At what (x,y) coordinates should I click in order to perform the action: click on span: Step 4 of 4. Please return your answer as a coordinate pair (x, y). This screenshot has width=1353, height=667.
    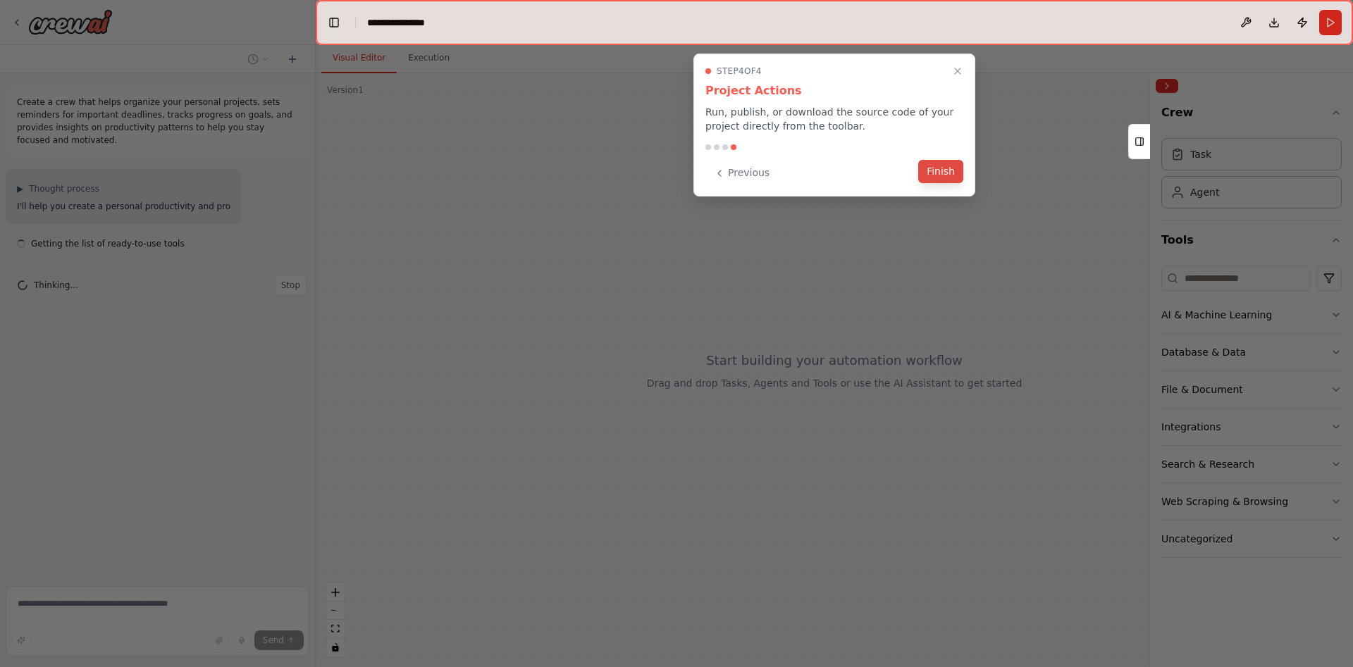
    Looking at the image, I should click on (739, 71).